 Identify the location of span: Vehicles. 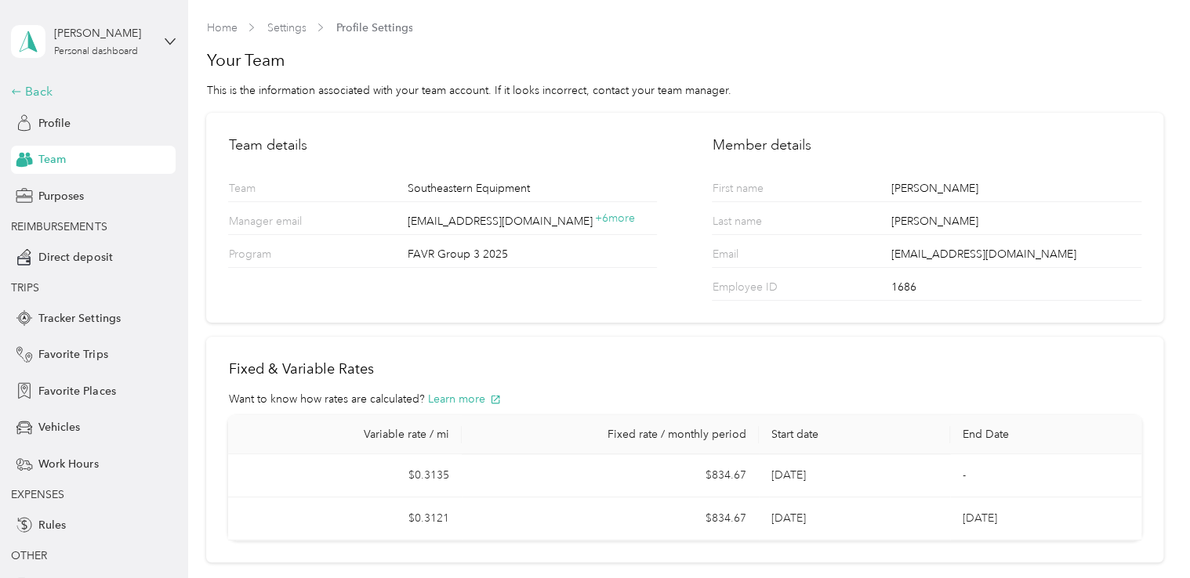
(59, 427).